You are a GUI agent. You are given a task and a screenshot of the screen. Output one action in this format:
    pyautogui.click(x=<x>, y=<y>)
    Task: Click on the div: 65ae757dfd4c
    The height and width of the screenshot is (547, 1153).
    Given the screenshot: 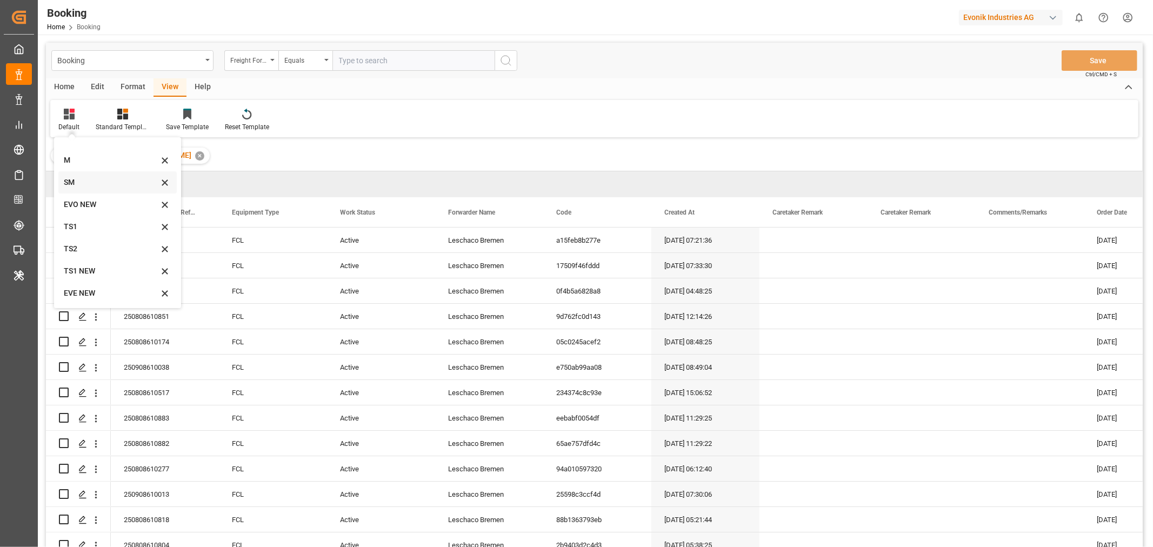 What is the action you would take?
    pyautogui.click(x=597, y=443)
    